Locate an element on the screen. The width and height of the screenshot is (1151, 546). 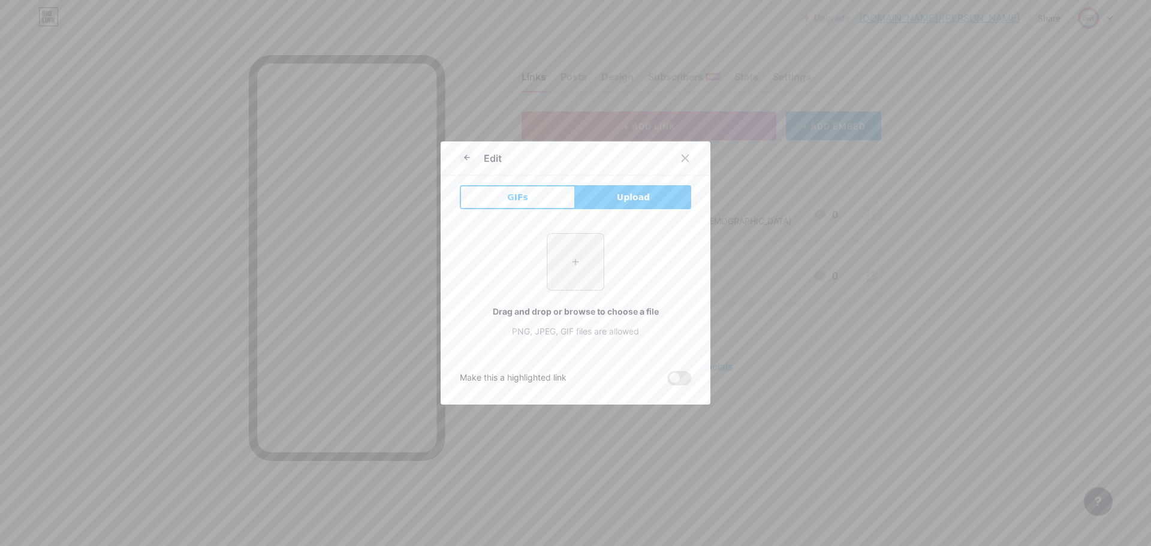
div: Drag and drop or browse to choose a file is located at coordinates (575, 311).